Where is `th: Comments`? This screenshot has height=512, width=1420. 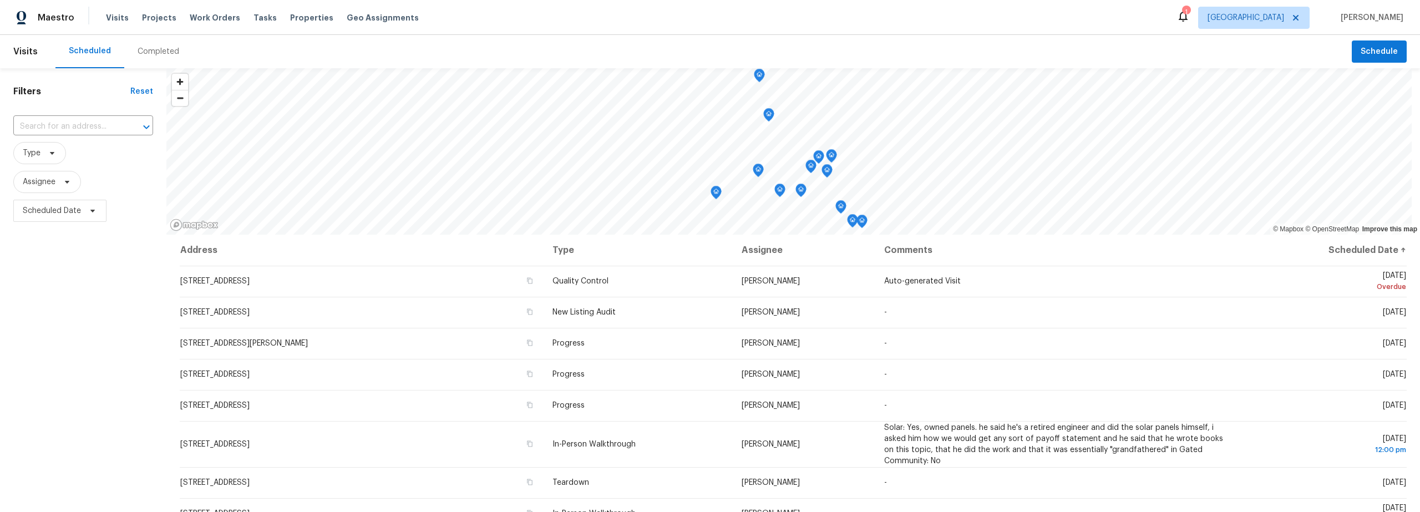 th: Comments is located at coordinates (1059, 250).